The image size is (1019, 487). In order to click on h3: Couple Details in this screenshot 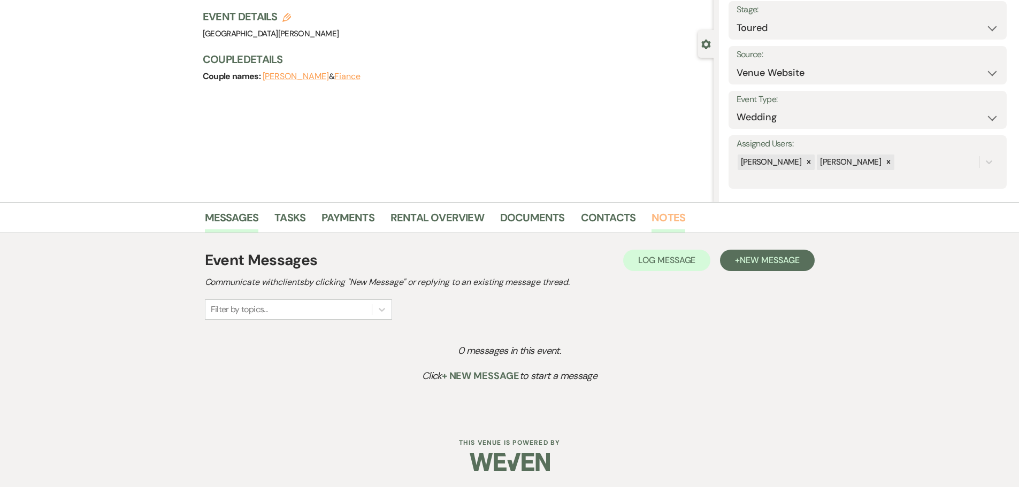, I will do `click(453, 59)`.